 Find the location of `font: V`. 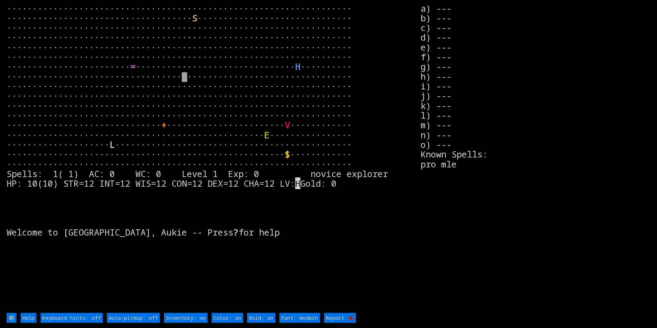

font: V is located at coordinates (287, 125).